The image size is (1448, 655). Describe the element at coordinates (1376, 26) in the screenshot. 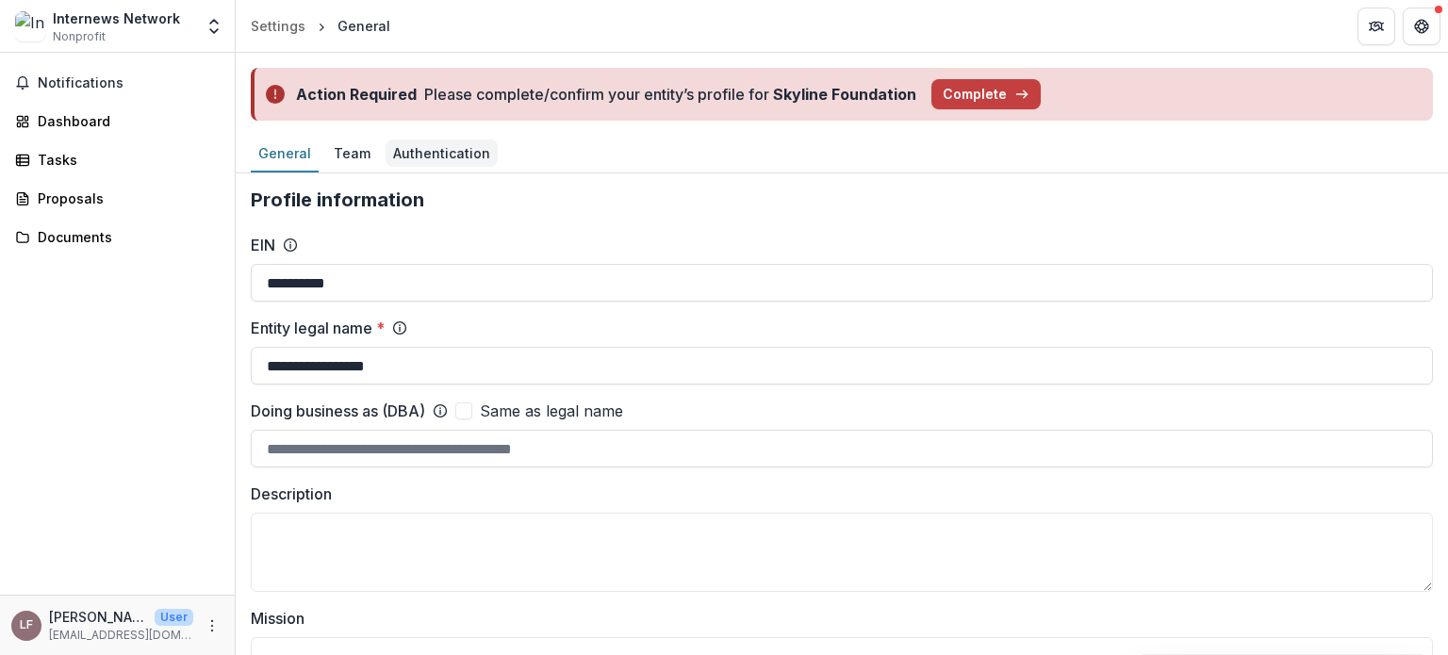

I see `button: Partners` at that location.